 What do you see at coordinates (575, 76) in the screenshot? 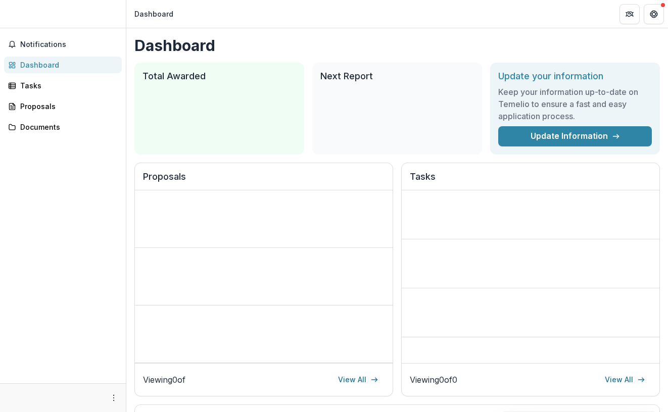
I see `h2: Update your information` at bounding box center [575, 76].